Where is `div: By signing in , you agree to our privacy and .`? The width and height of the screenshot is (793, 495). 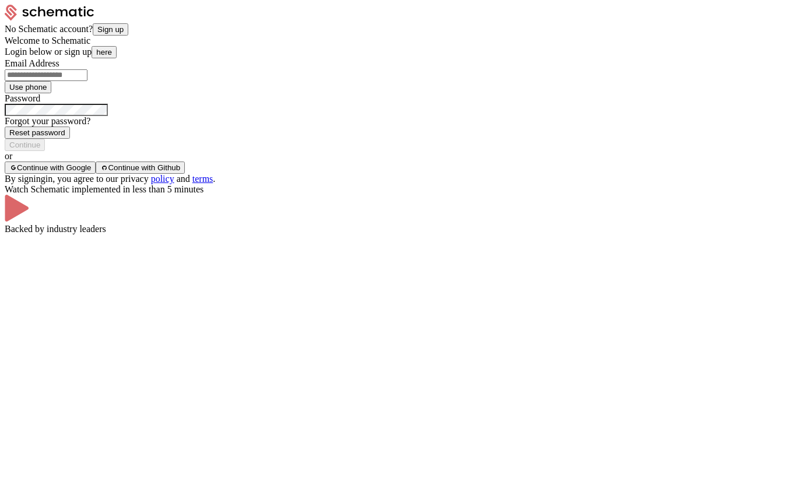
div: By signing in , you agree to our privacy and . is located at coordinates (397, 179).